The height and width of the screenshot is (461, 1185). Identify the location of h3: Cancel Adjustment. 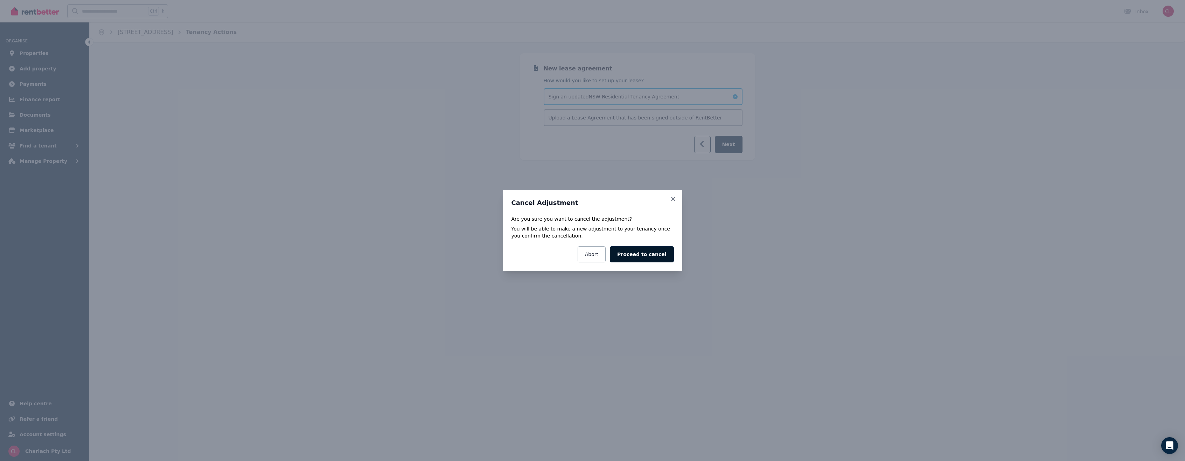
(592, 203).